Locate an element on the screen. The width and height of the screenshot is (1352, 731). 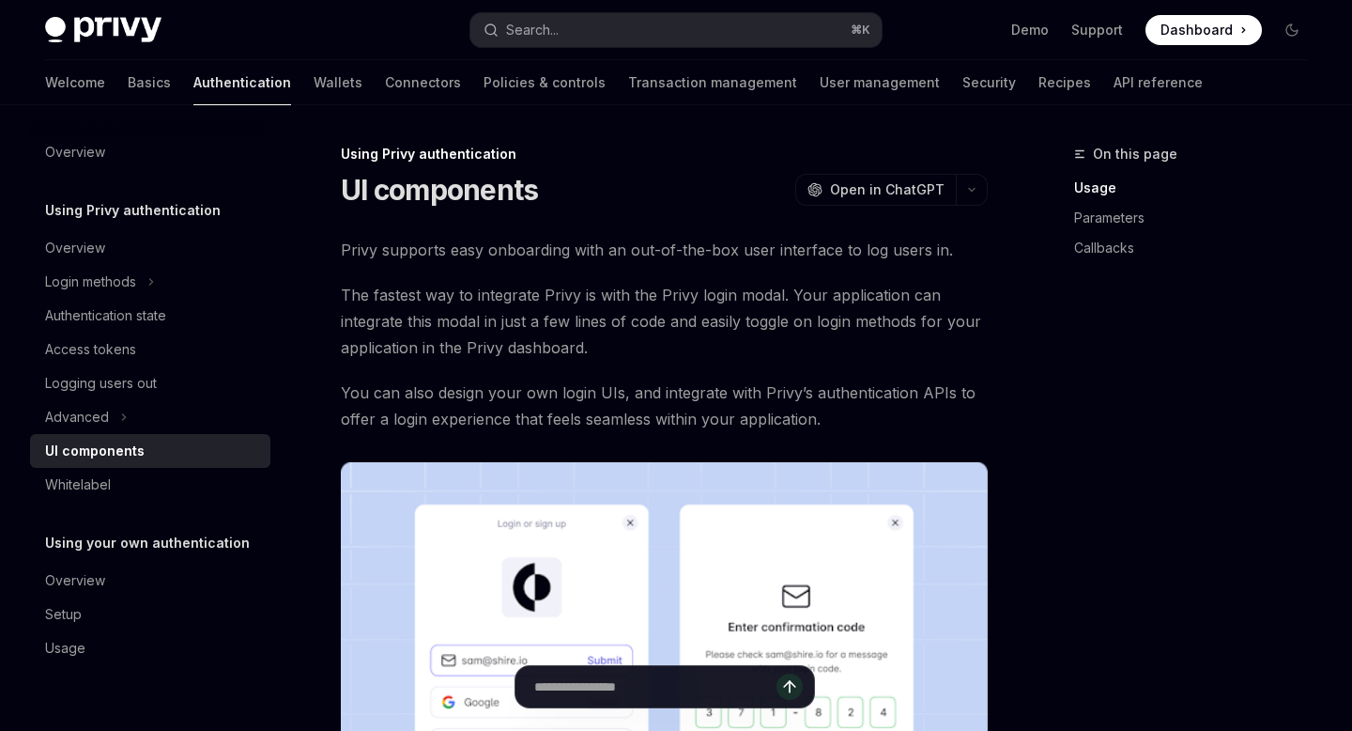
div: Access tokens is located at coordinates (90, 349).